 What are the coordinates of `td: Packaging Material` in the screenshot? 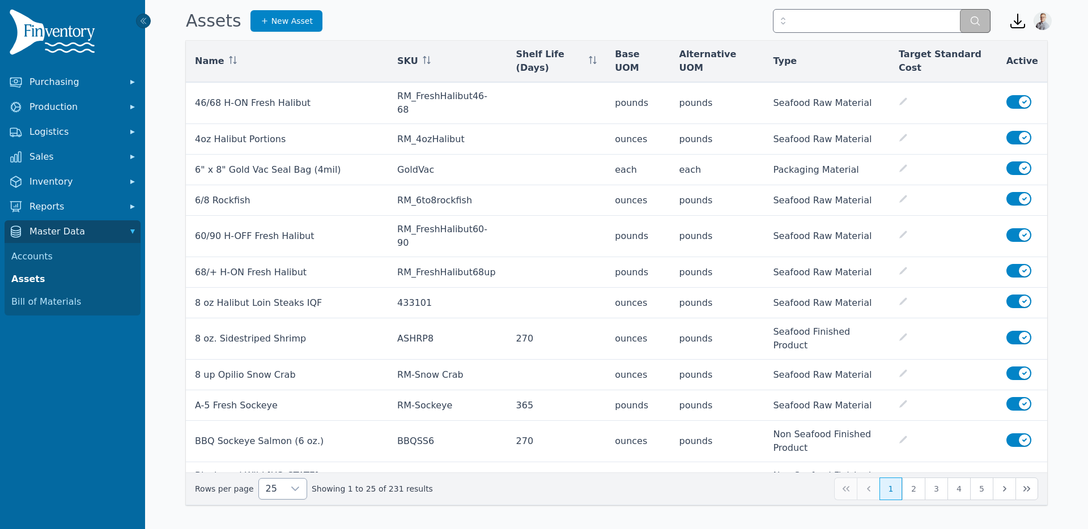 It's located at (827, 170).